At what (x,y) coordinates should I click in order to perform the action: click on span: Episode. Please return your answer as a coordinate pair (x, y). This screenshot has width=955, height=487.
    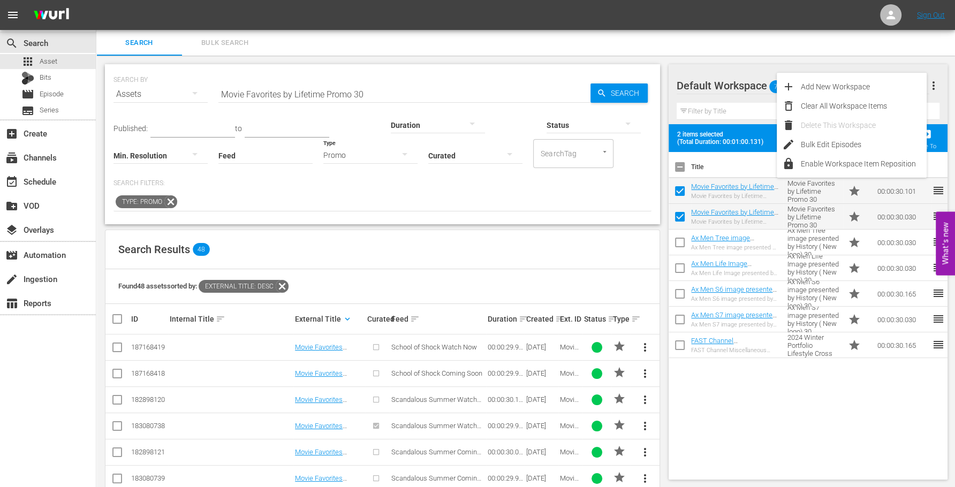
    Looking at the image, I should click on (51, 94).